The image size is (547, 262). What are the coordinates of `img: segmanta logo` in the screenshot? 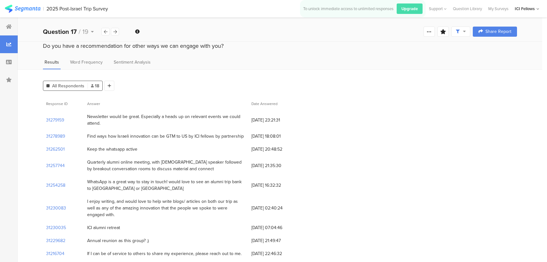 It's located at (22, 9).